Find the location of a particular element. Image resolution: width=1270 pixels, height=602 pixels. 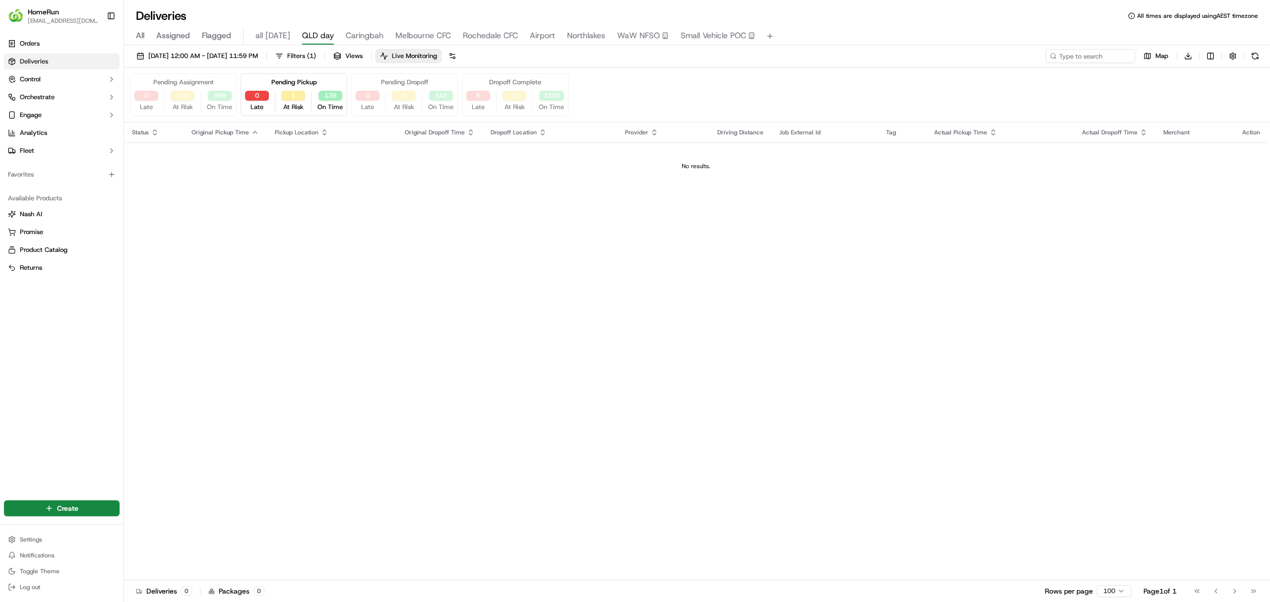

span: Melbourne CFC is located at coordinates (423, 36).